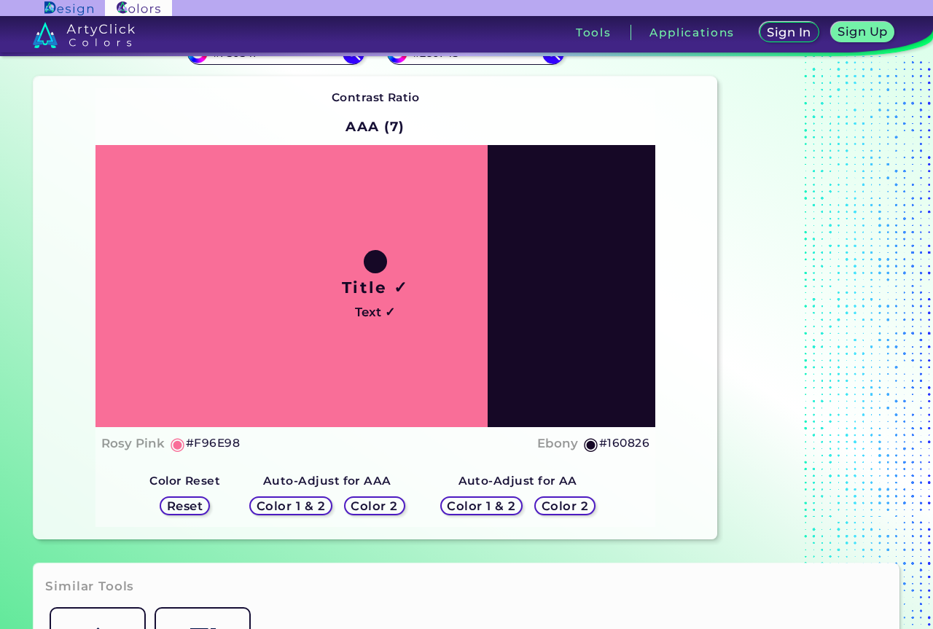  What do you see at coordinates (862, 31) in the screenshot?
I see `h5: Sign Up` at bounding box center [862, 31].